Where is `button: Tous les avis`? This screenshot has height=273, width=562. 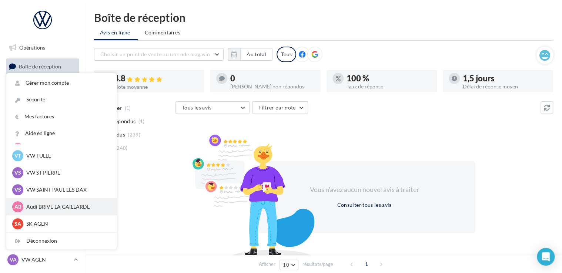
button: Tous les avis is located at coordinates (213, 108).